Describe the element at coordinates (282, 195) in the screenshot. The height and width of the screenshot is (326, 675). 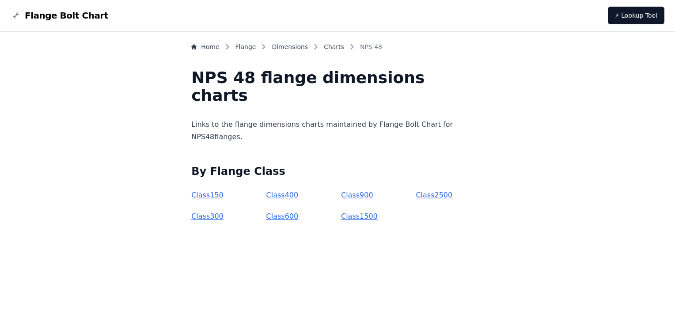
I see `a: Class400` at that location.